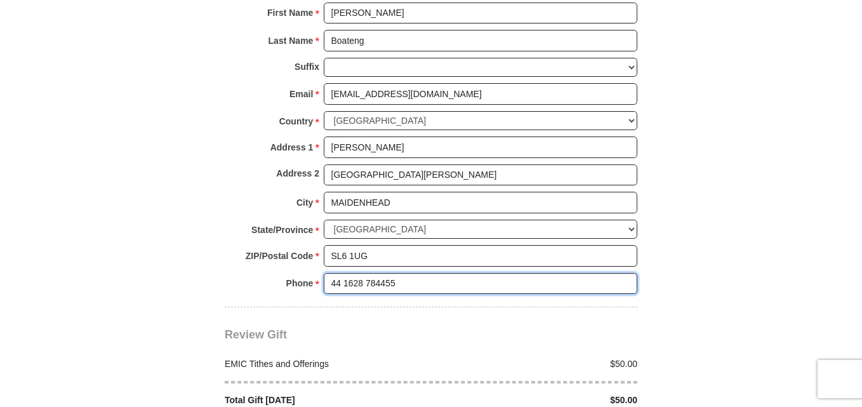 The height and width of the screenshot is (407, 862). What do you see at coordinates (301, 94) in the screenshot?
I see `strong: Email` at bounding box center [301, 94].